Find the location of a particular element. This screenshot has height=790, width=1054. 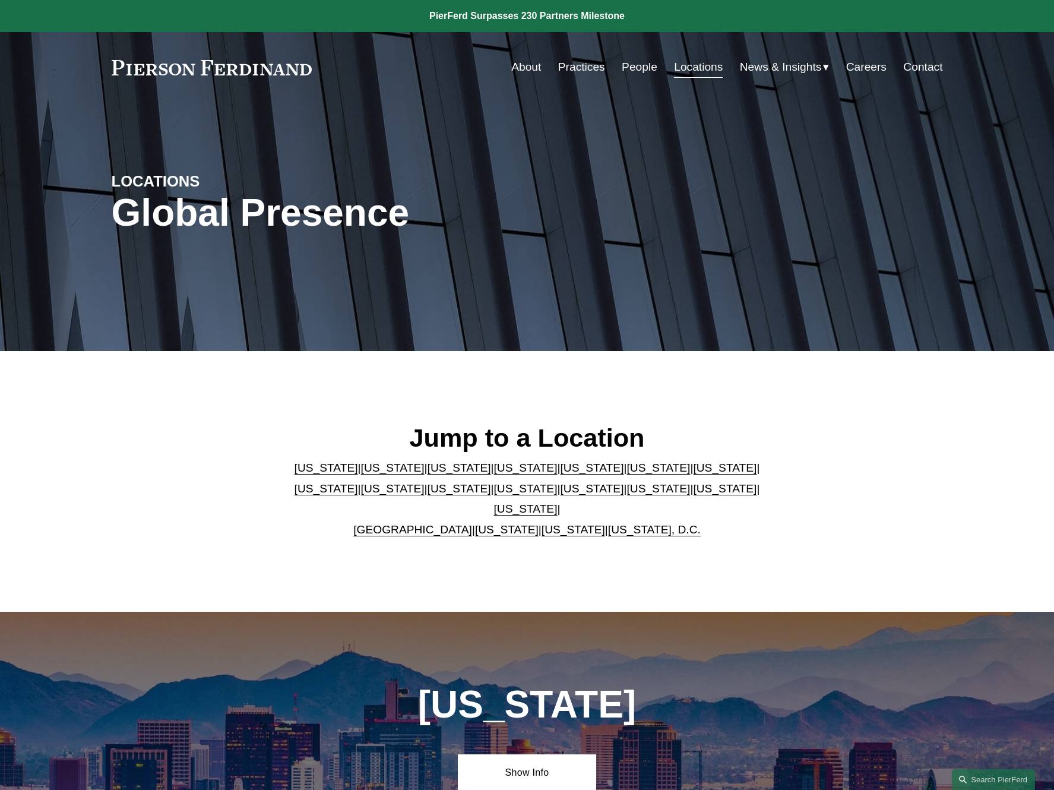

a: Practices is located at coordinates (582, 67).